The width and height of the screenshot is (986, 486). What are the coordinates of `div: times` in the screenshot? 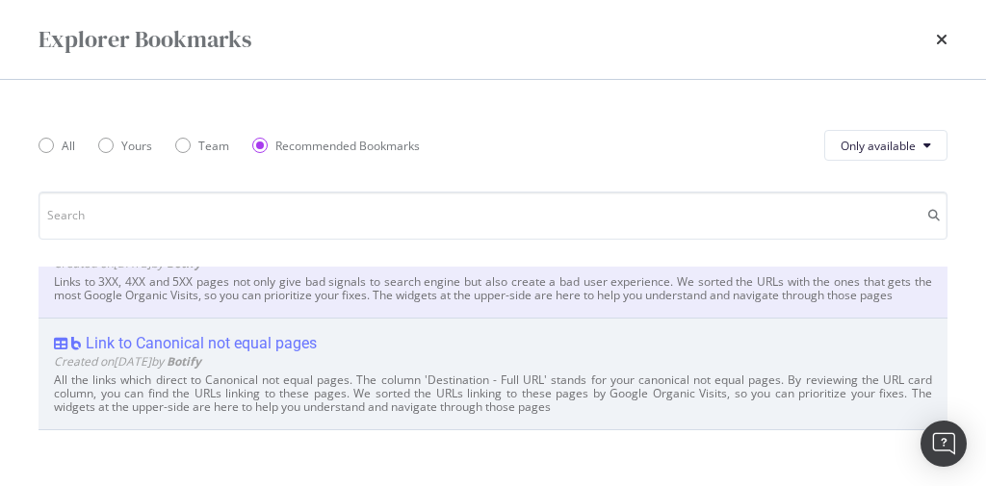 It's located at (941, 39).